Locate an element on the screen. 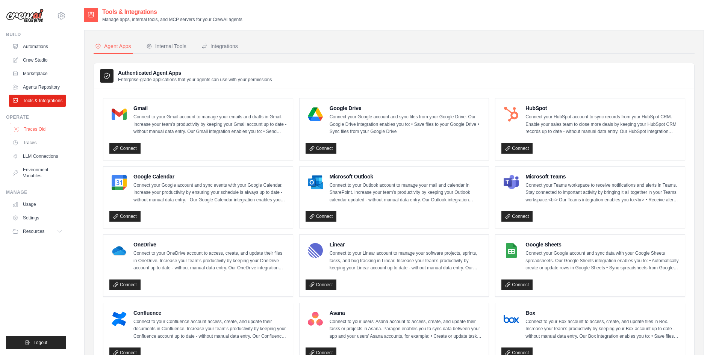 Image resolution: width=716 pixels, height=355 pixels. img: HubSpot Logo is located at coordinates (511, 114).